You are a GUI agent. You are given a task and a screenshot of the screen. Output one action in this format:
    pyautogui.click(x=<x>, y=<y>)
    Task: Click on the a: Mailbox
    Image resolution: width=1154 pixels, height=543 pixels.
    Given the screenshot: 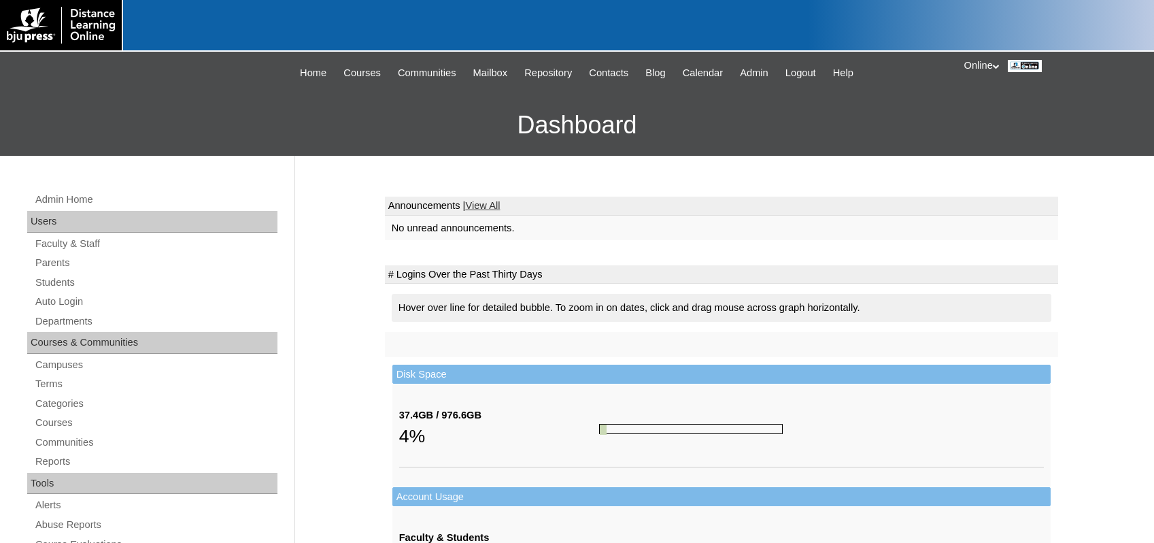 What is the action you would take?
    pyautogui.click(x=490, y=73)
    